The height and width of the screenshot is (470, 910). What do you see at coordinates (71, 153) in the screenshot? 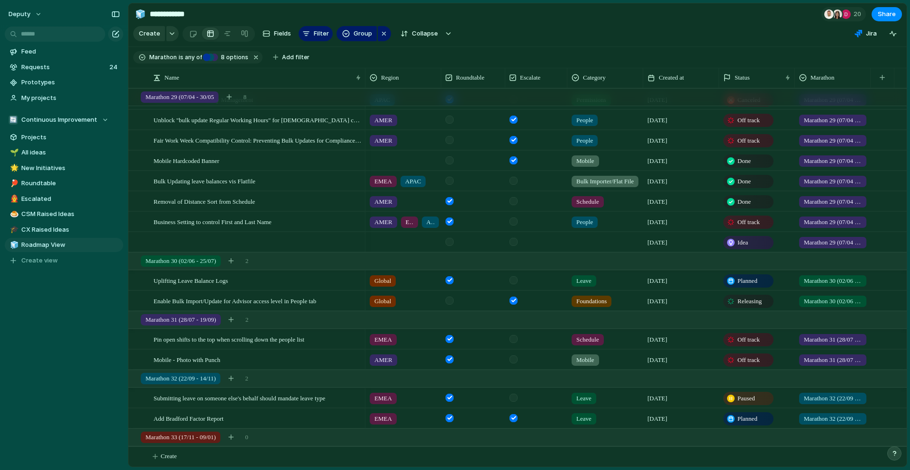
I see `span: All ideas` at bounding box center [71, 153].